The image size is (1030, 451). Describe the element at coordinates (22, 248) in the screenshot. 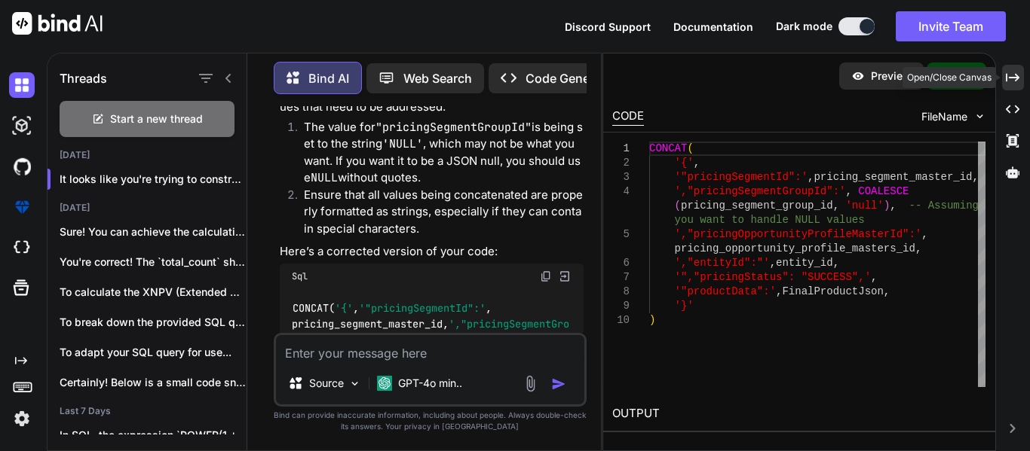

I see `img: cloudideIcon` at that location.